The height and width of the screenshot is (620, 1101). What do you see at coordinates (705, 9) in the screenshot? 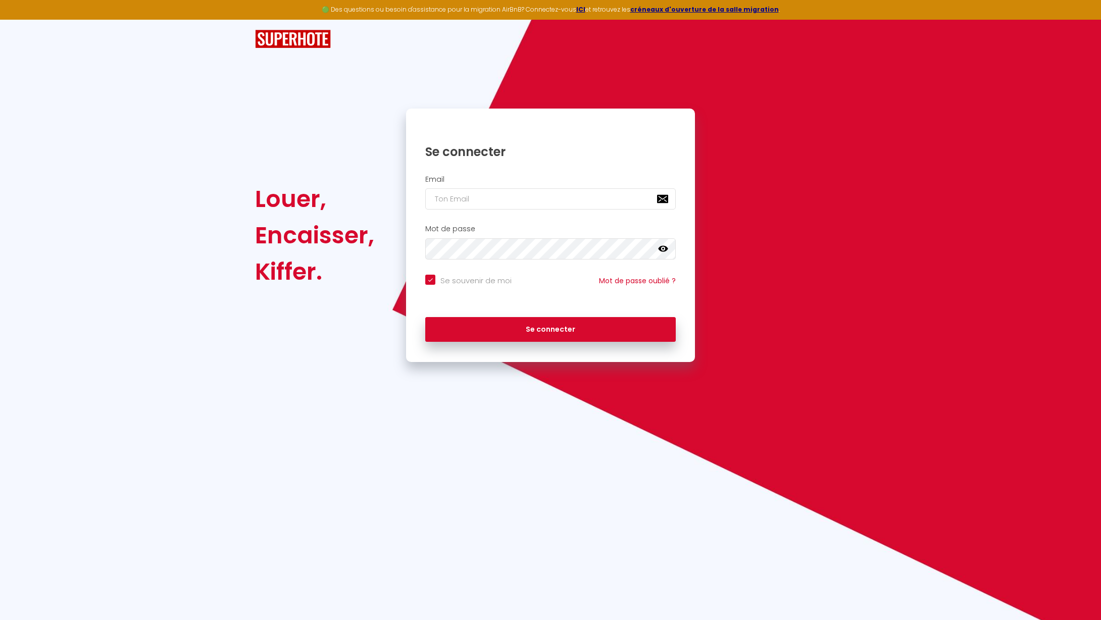
I see `strong: créneaux d'ouverture de la salle migration` at bounding box center [705, 9].